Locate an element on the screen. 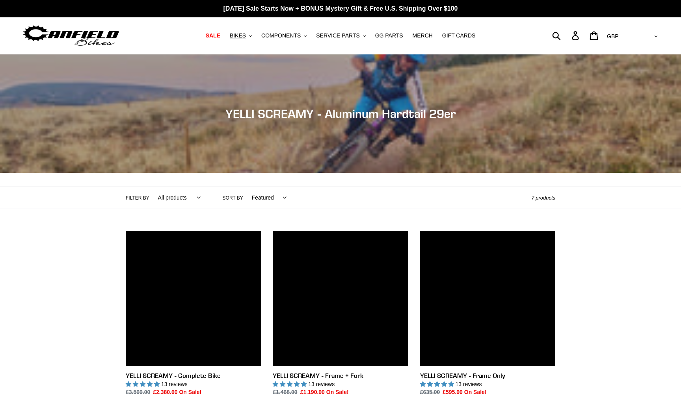 This screenshot has width=681, height=394. span: BIKES is located at coordinates (238, 35).